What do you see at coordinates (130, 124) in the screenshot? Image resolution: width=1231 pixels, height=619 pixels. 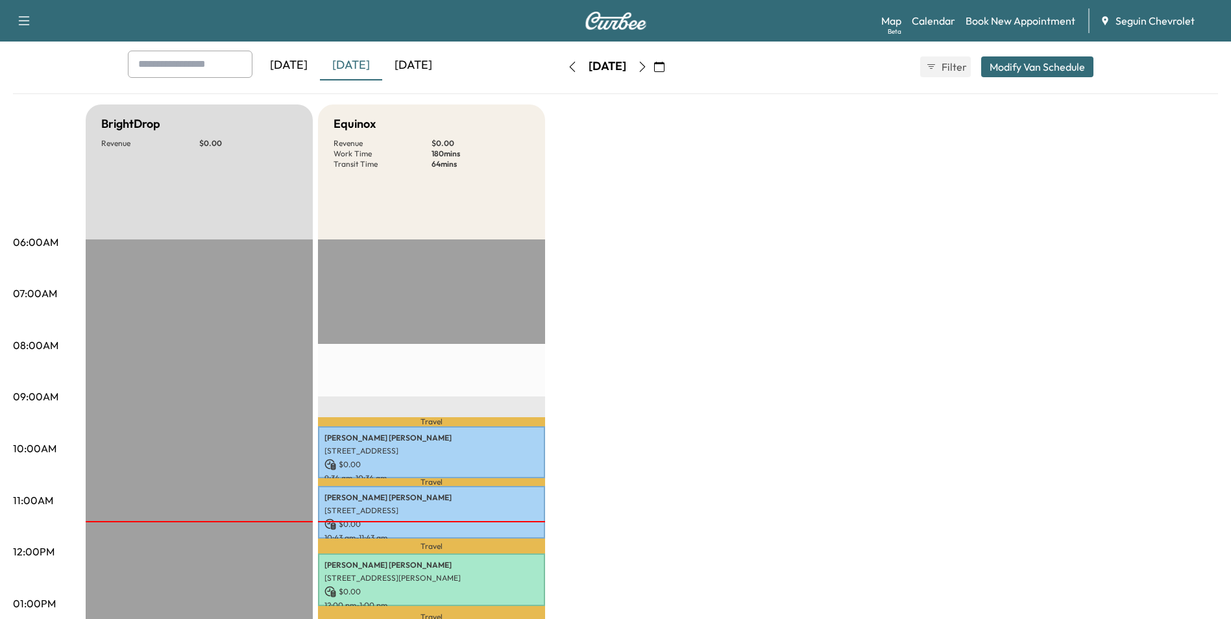 I see `h5: BrightDrop` at bounding box center [130, 124].